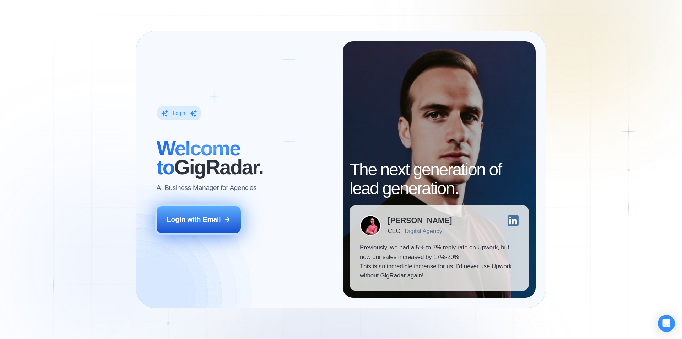  What do you see at coordinates (207, 188) in the screenshot?
I see `p: AI Business Manager for Agencies` at bounding box center [207, 188].